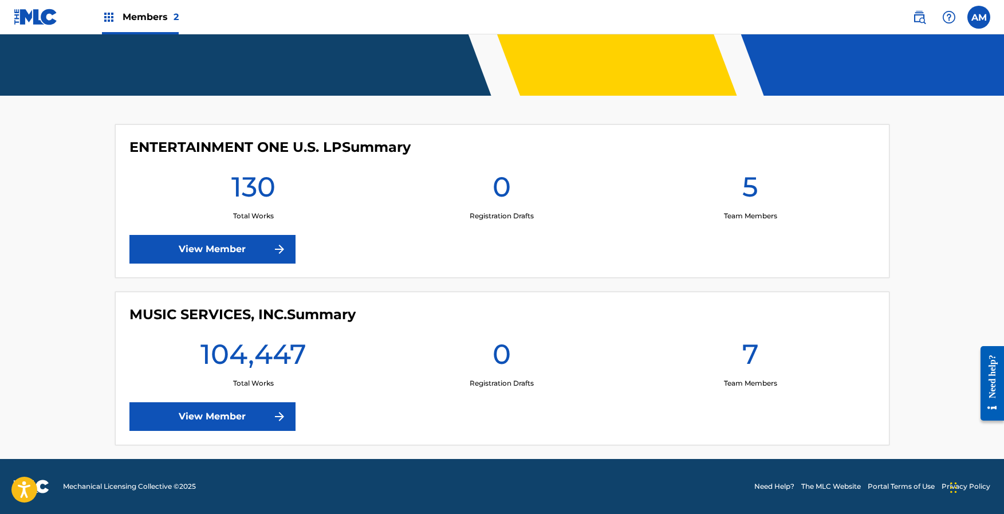  What do you see at coordinates (253, 357) in the screenshot?
I see `h1: 104,447` at bounding box center [253, 357].